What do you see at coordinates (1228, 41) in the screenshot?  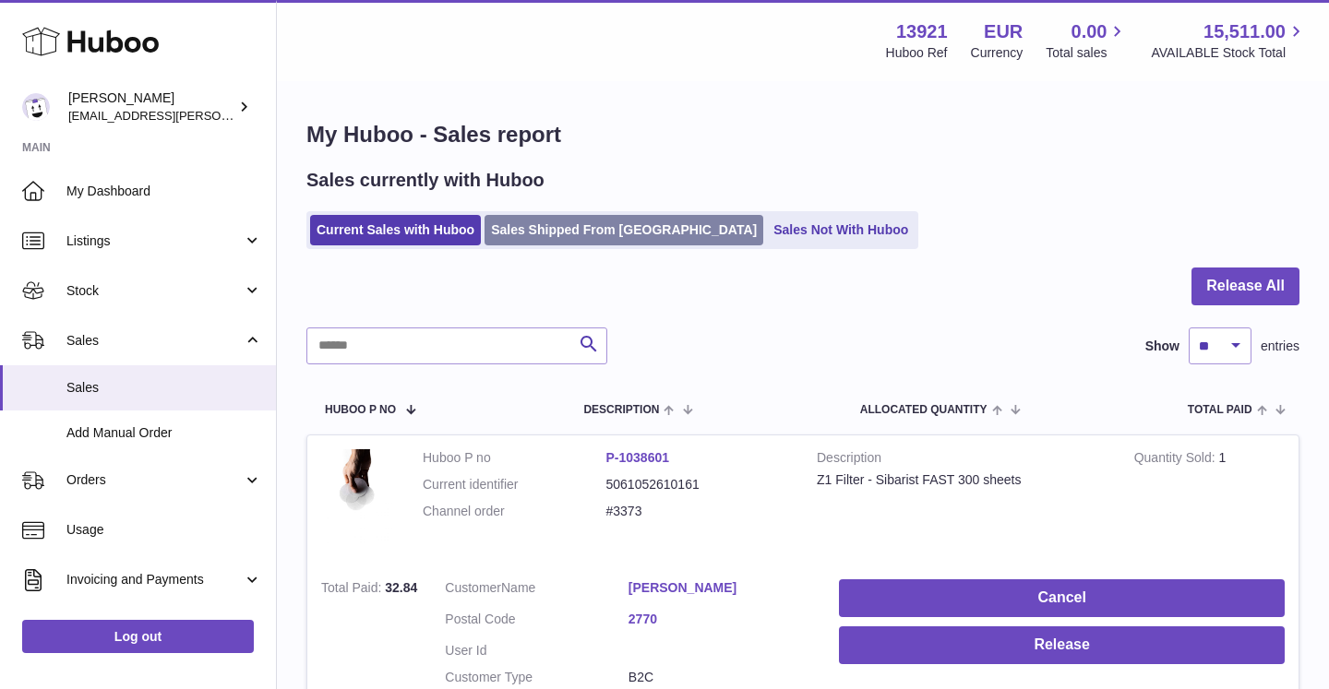 I see `a: 15,511.00 AVAILABLE Stock Total` at bounding box center [1228, 41].